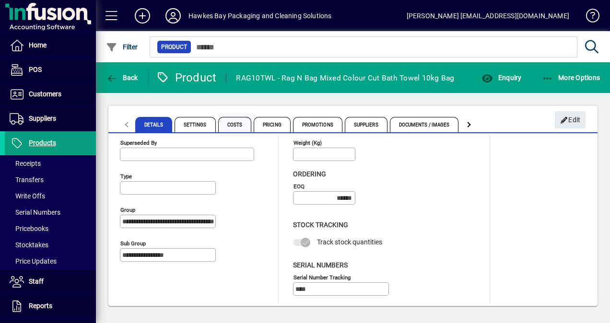 The width and height of the screenshot is (610, 323). What do you see at coordinates (50, 46) in the screenshot?
I see `a: Home` at bounding box center [50, 46].